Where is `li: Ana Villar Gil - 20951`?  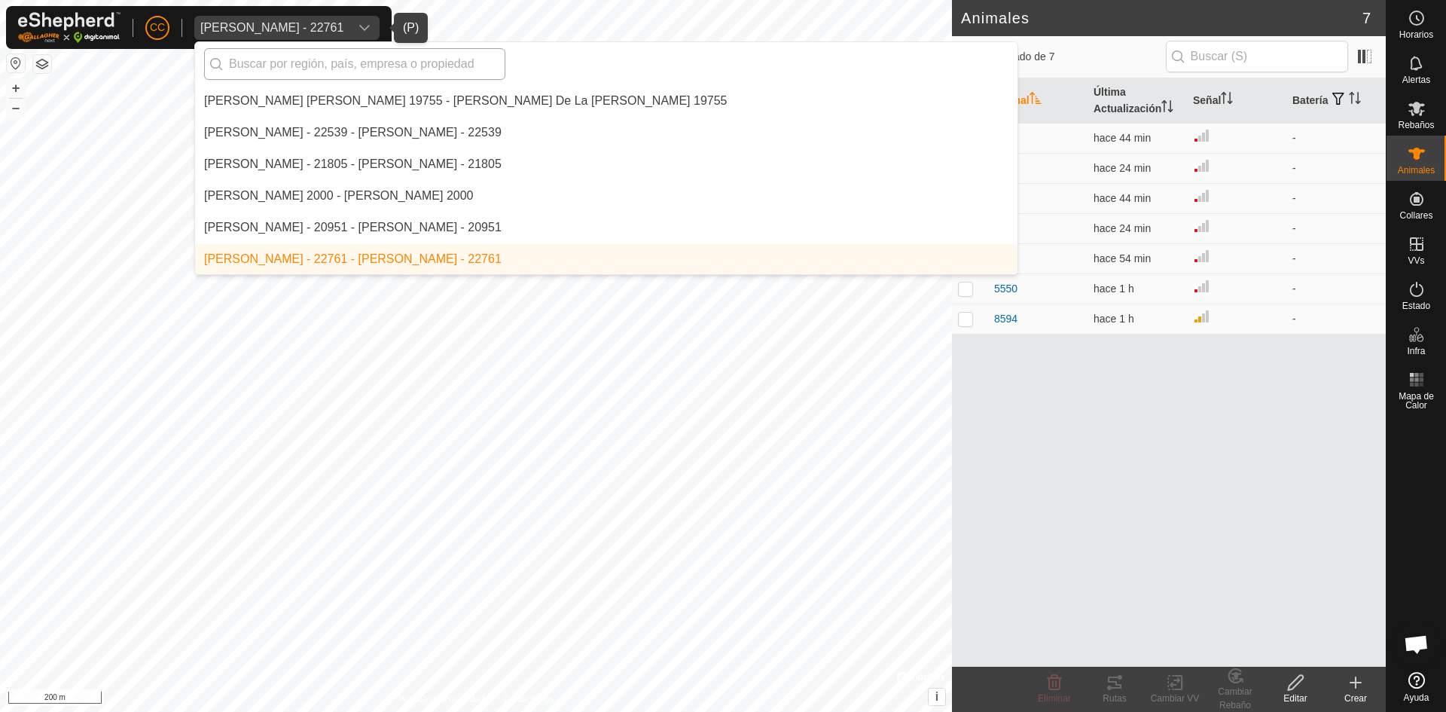
li: Ana Villar Gil - 20951 is located at coordinates (606, 227).